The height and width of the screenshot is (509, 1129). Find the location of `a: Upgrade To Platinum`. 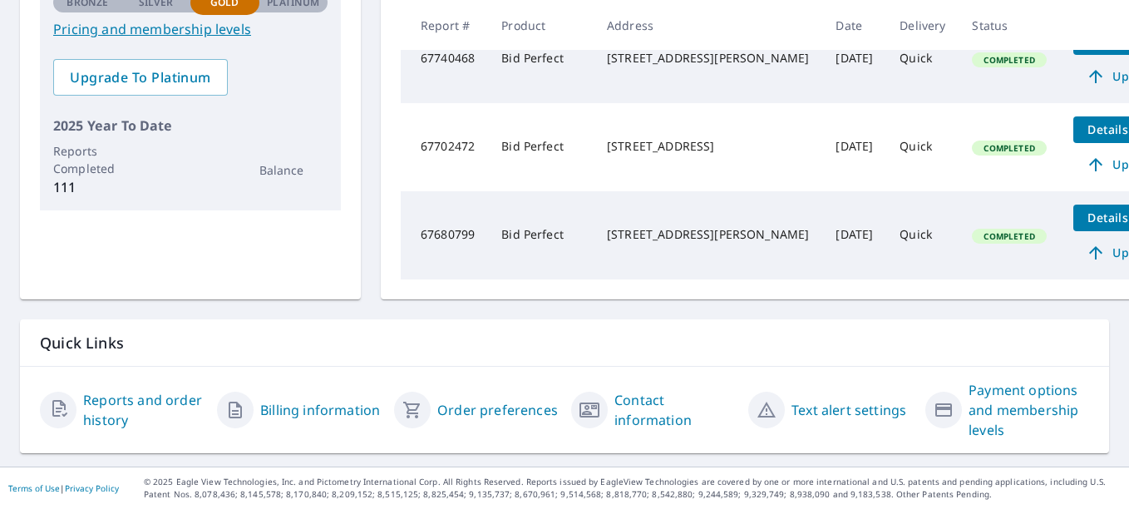

a: Upgrade To Platinum is located at coordinates (141, 77).